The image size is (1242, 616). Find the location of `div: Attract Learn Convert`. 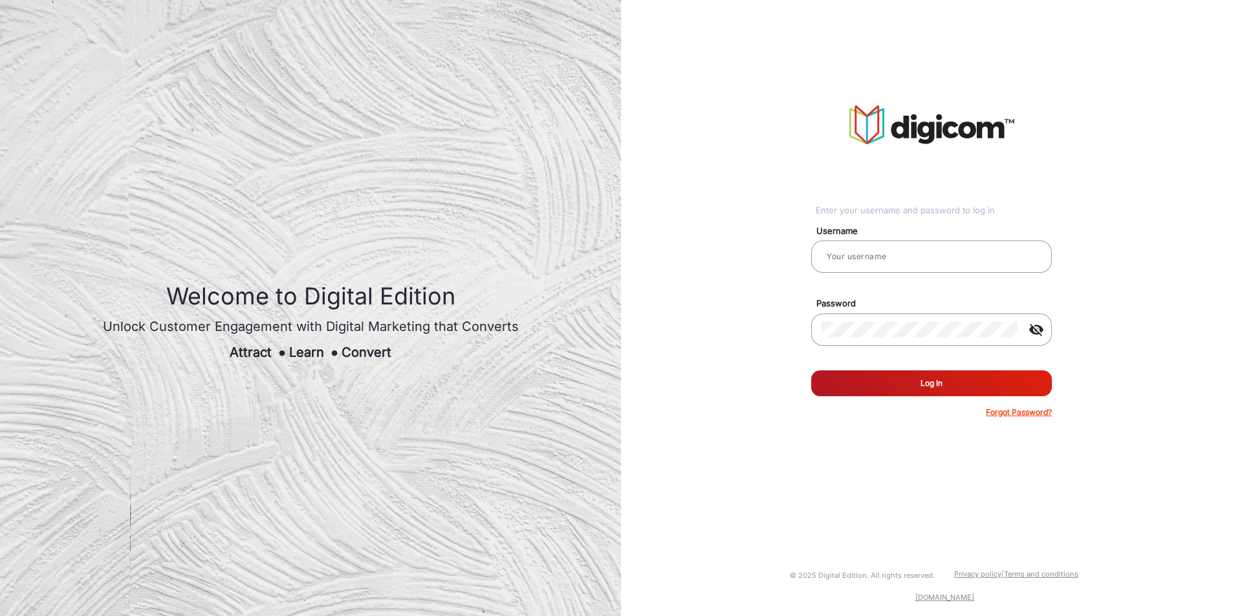

div: Attract Learn Convert is located at coordinates (310, 352).